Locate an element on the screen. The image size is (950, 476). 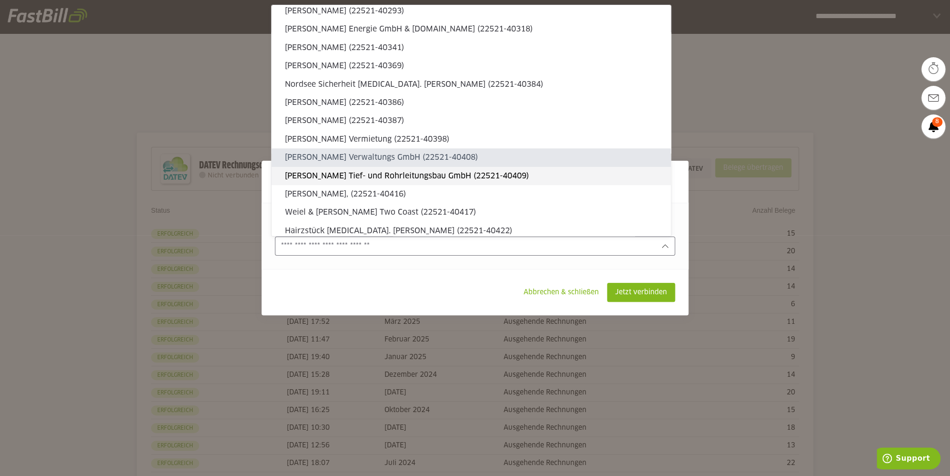
span: Support is located at coordinates (36, 11).